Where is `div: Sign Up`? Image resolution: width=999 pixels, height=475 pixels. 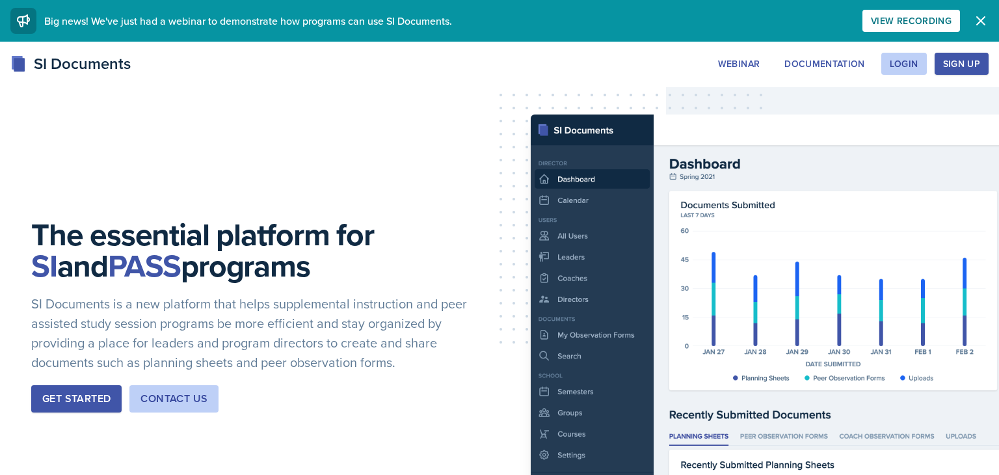
div: Sign Up is located at coordinates (961, 64).